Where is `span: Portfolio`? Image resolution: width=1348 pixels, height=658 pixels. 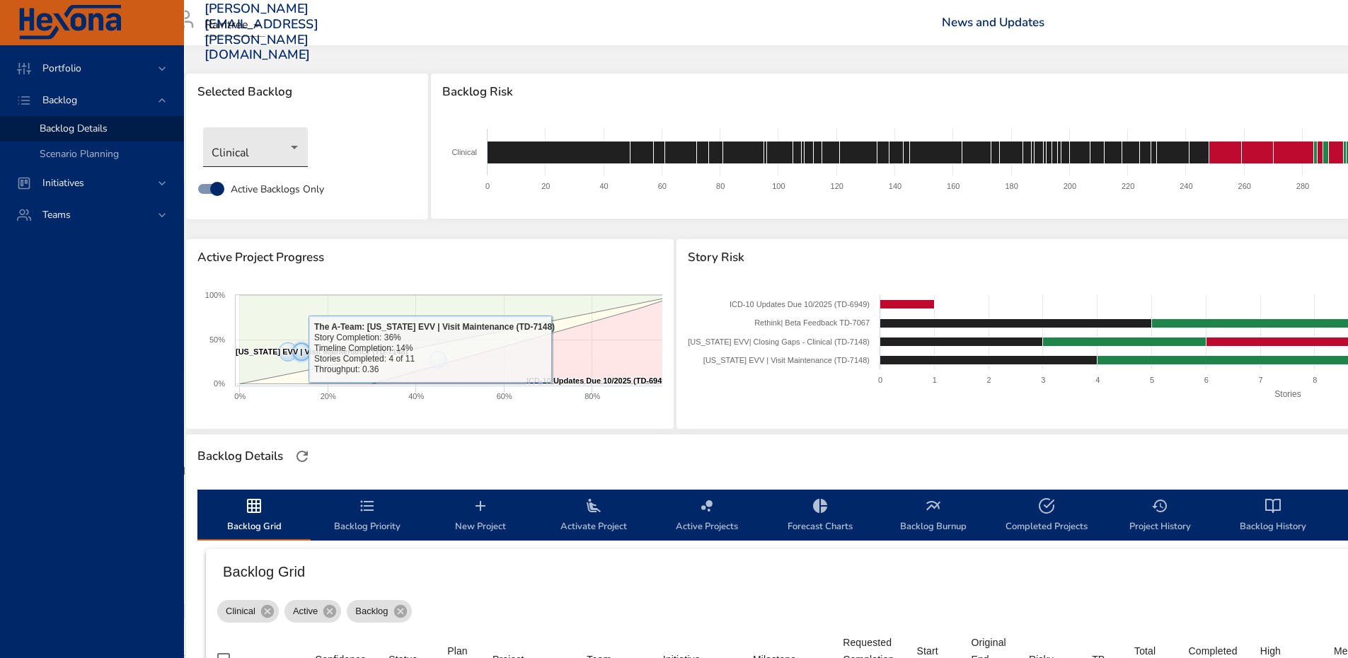 span: Portfolio is located at coordinates (62, 68).